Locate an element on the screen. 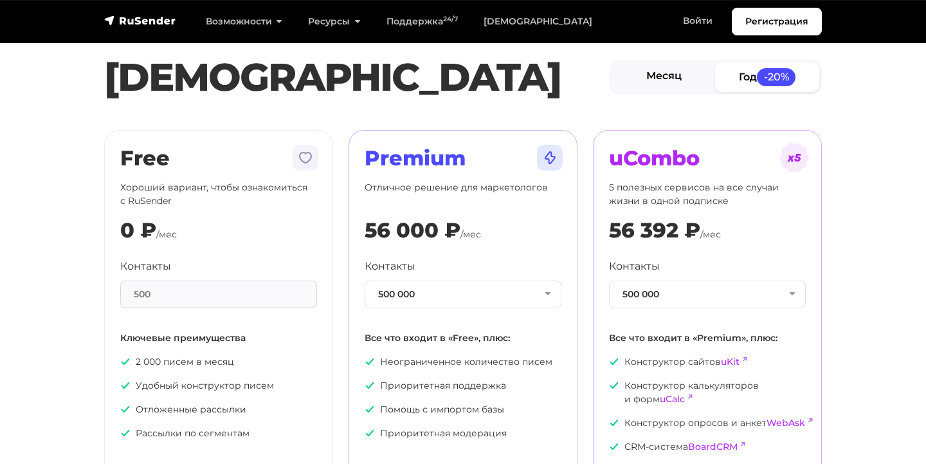  p: Приоритетная поддержка is located at coordinates (463, 385).